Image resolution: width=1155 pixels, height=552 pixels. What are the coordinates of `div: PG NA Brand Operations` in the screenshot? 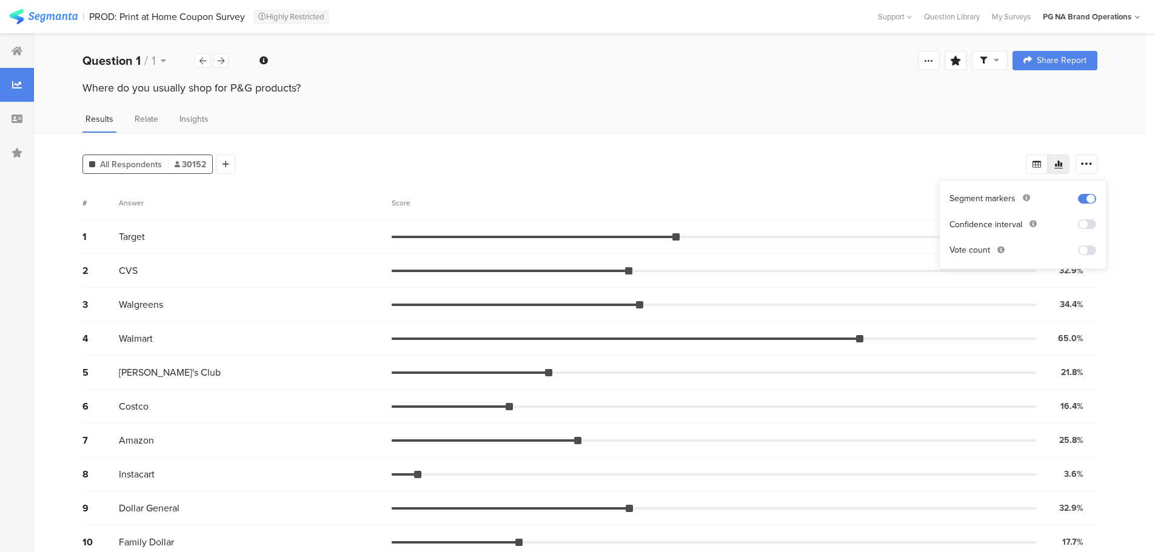 It's located at (1087, 16).